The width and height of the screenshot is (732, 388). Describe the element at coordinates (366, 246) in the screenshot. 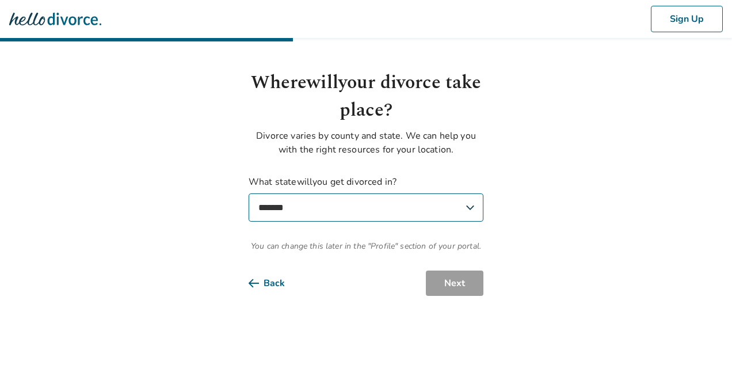

I see `span: You can change this later in the "Profile" section of your portal.` at that location.